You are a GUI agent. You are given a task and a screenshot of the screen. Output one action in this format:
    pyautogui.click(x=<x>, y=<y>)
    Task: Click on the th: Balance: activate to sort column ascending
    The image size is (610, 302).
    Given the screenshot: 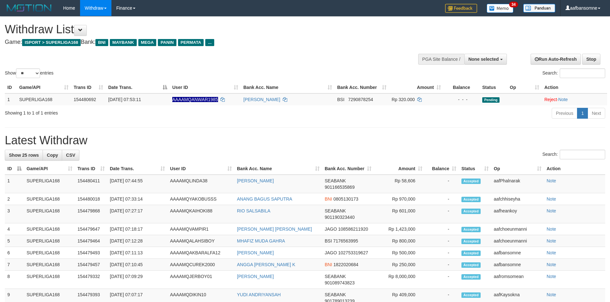 What is the action you would take?
    pyautogui.click(x=442, y=169)
    